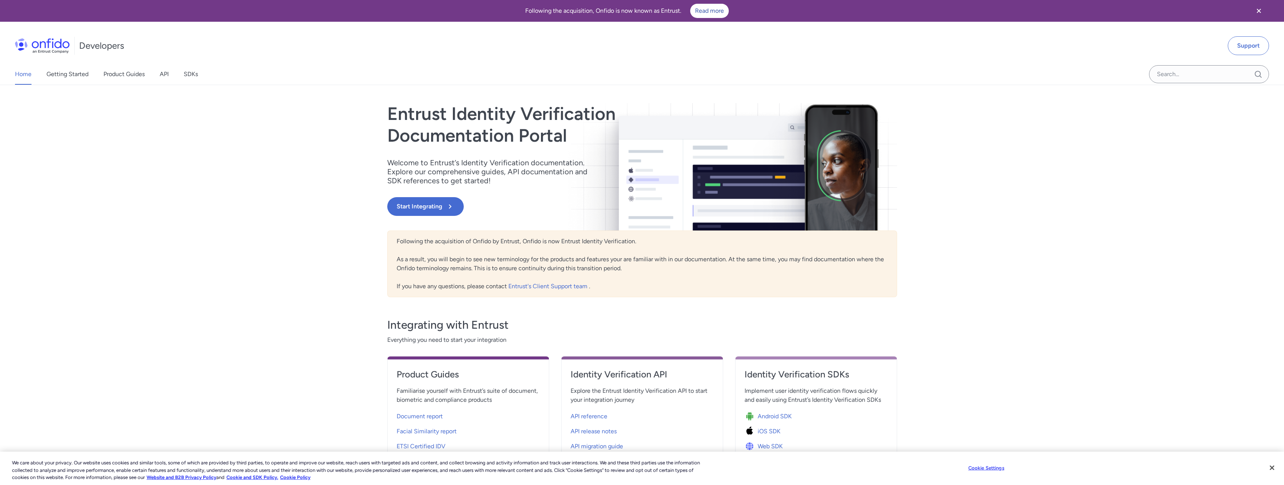 The image size is (1284, 485). I want to click on a: Entrust's Client Support team, so click(549, 286).